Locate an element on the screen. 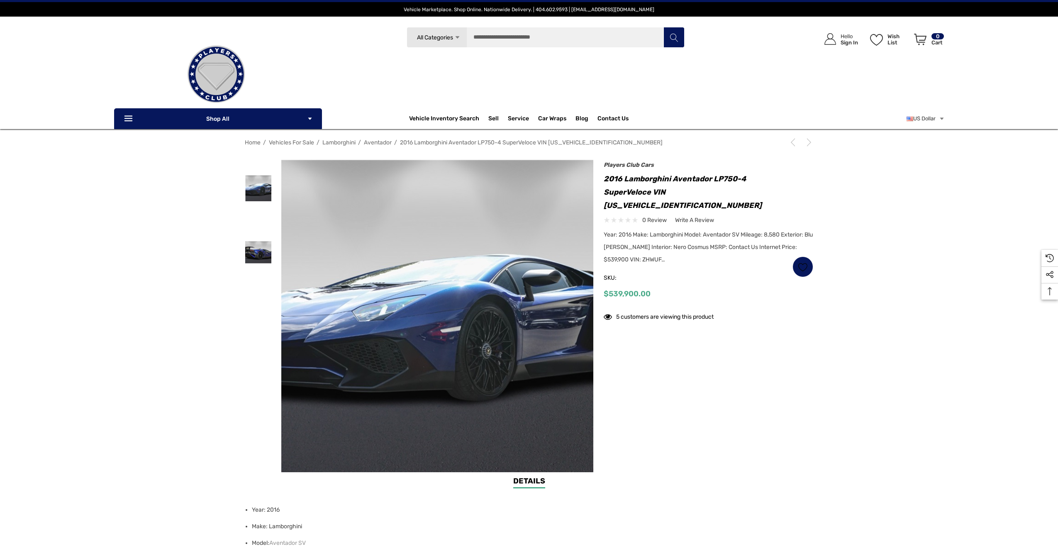 The image size is (1058, 549). a: Write a Review is located at coordinates (694, 220).